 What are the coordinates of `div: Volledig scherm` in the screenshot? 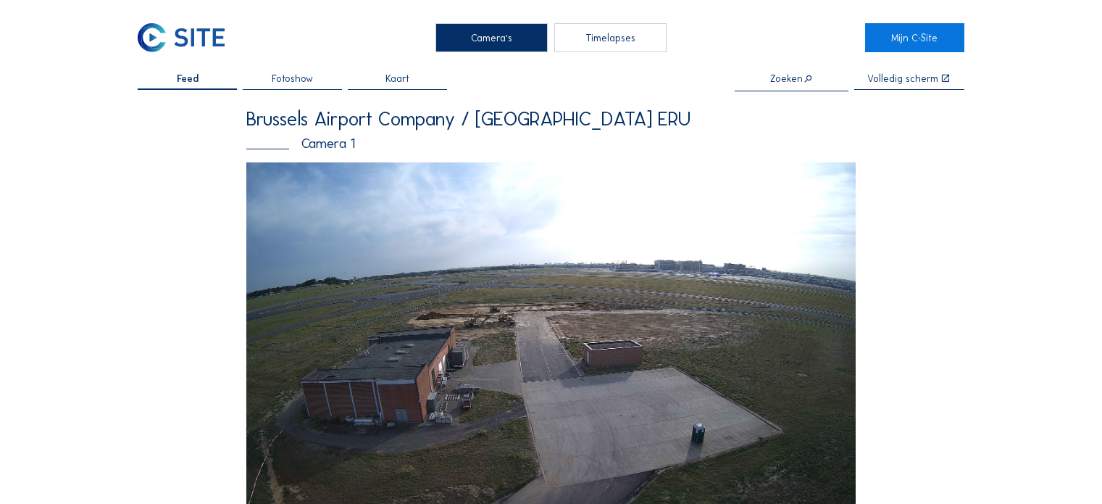 It's located at (903, 79).